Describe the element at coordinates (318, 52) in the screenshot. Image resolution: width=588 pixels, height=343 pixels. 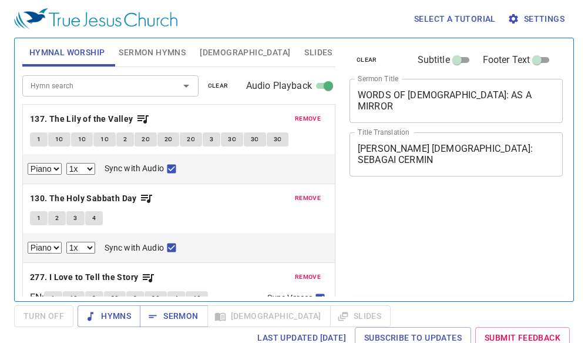
I see `span: Slides` at that location.